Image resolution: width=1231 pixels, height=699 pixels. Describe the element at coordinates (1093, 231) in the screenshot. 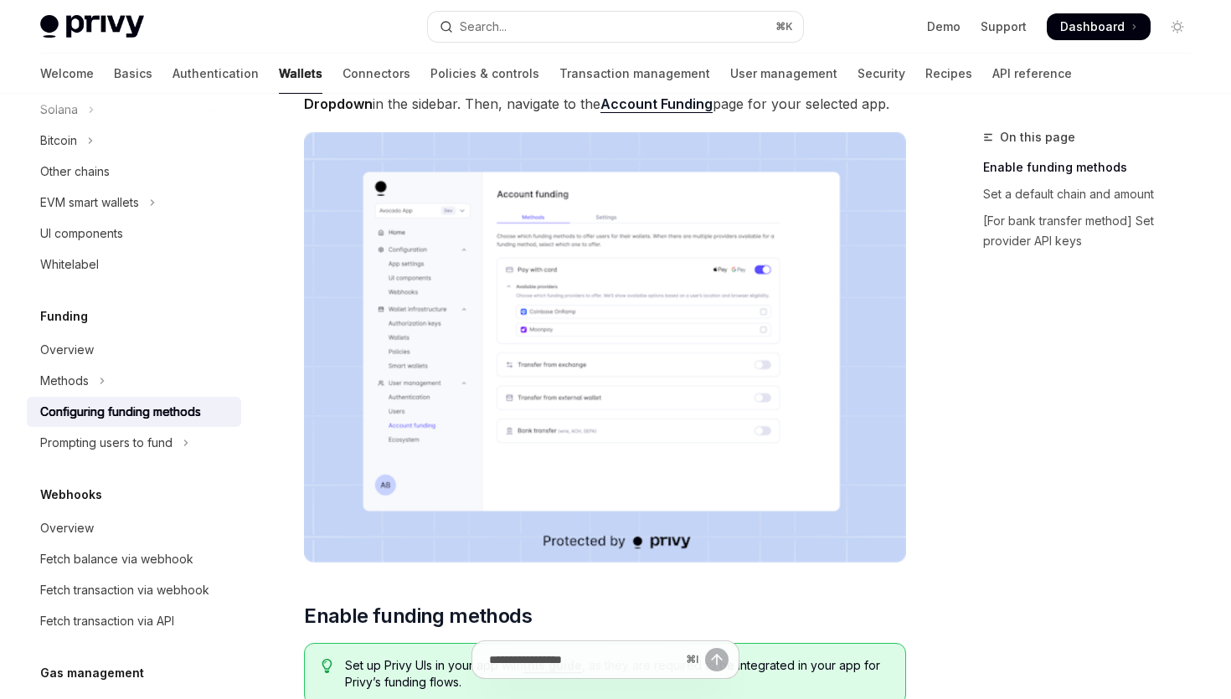

I see `a: [For bank transfer method] Set provider API keys` at that location.